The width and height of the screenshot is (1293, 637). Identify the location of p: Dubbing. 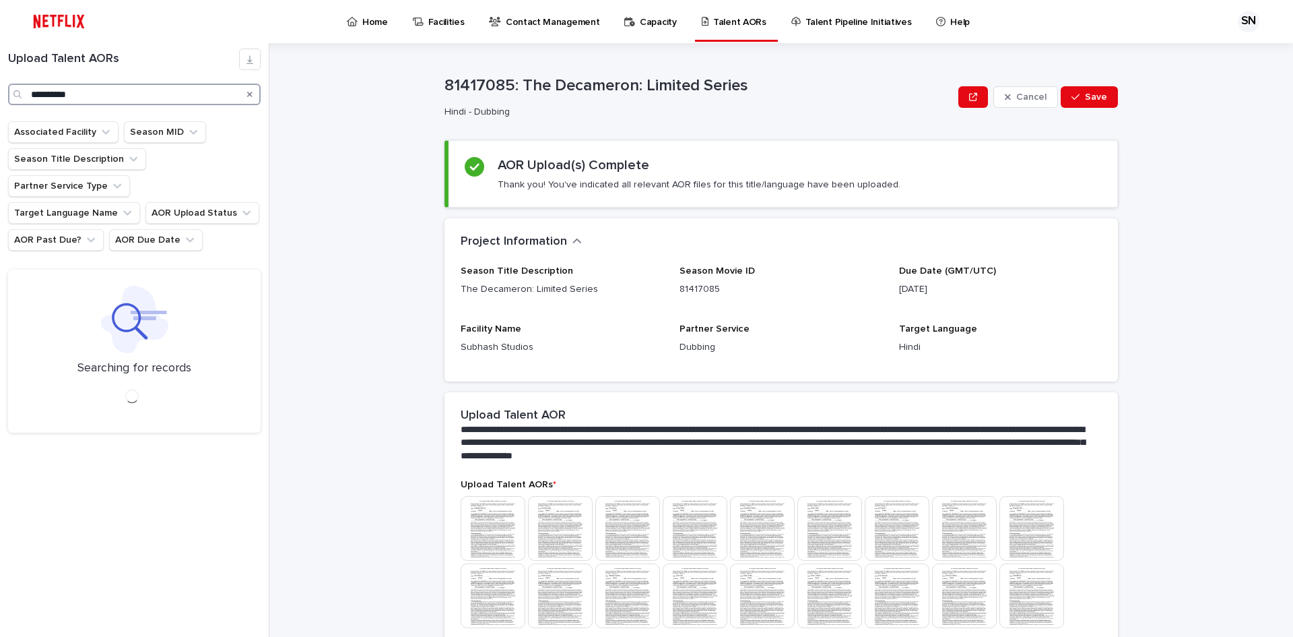
(781, 347).